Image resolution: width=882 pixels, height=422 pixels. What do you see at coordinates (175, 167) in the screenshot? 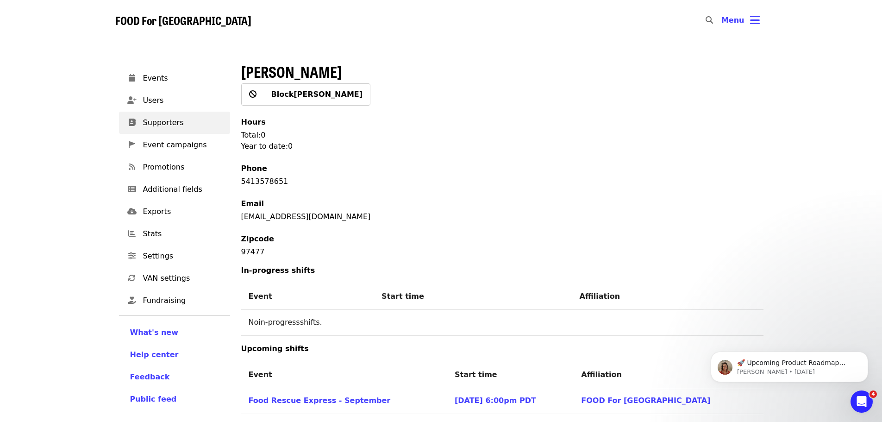
I see `a: Promotions` at bounding box center [175, 167].